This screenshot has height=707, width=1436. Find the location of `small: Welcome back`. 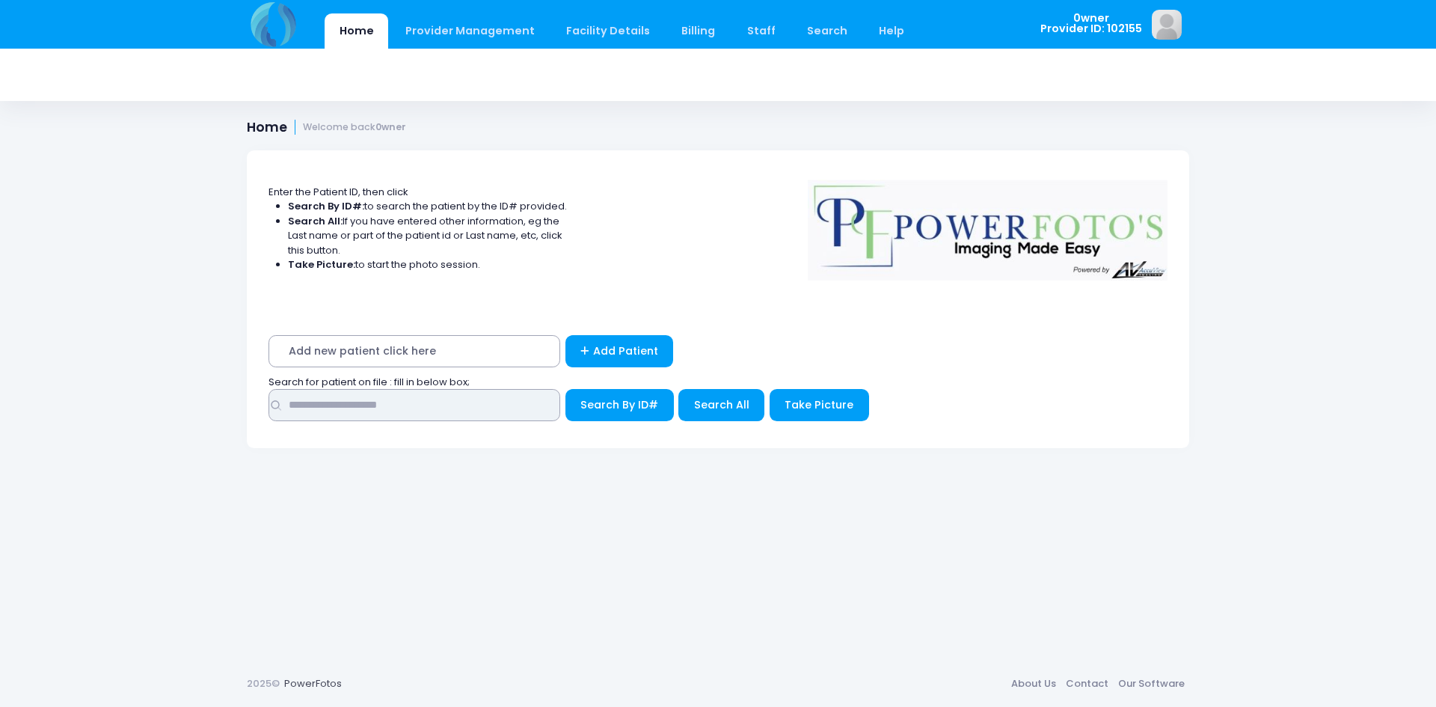

small: Welcome back is located at coordinates (354, 127).